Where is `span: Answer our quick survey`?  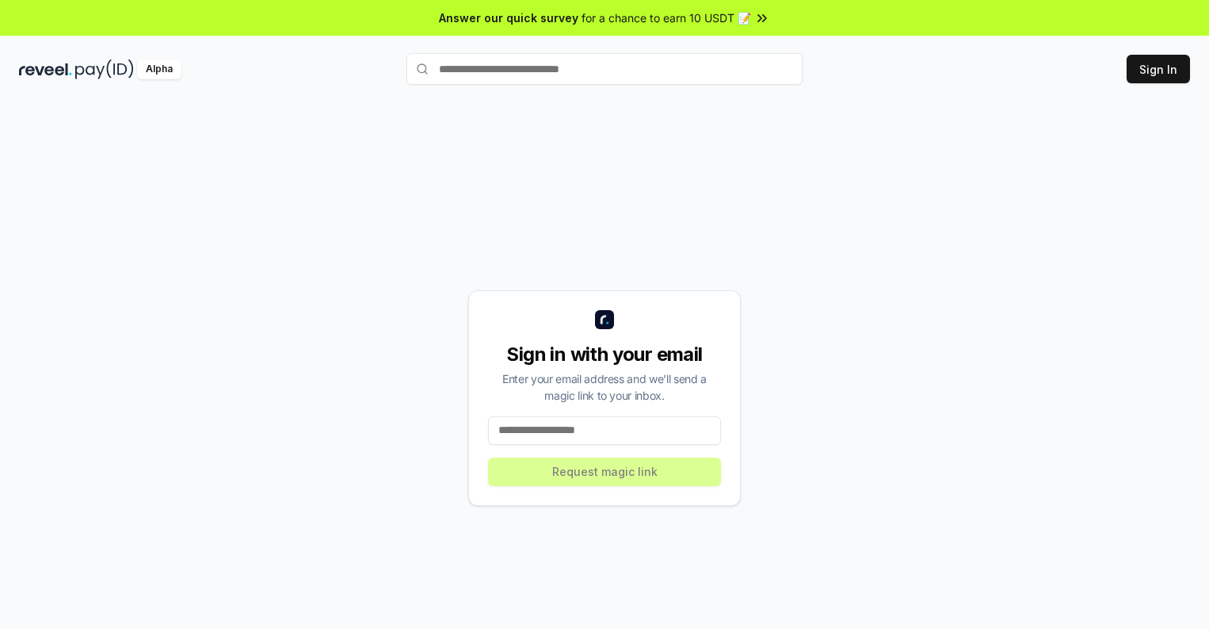
span: Answer our quick survey is located at coordinates (509, 17).